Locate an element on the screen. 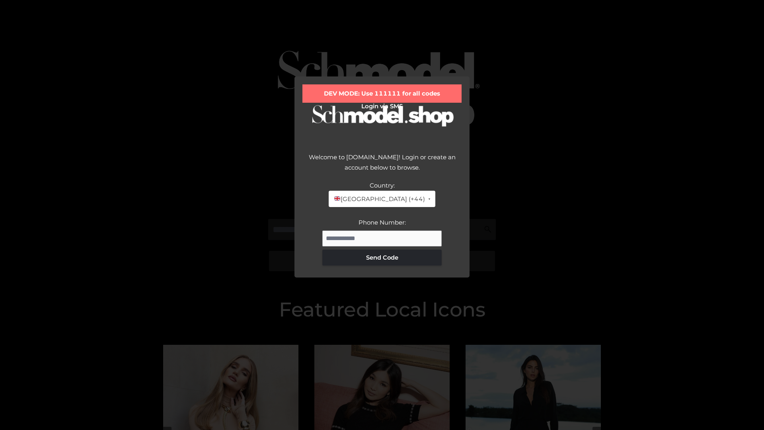 The image size is (764, 430). label: Country: is located at coordinates (382, 185).